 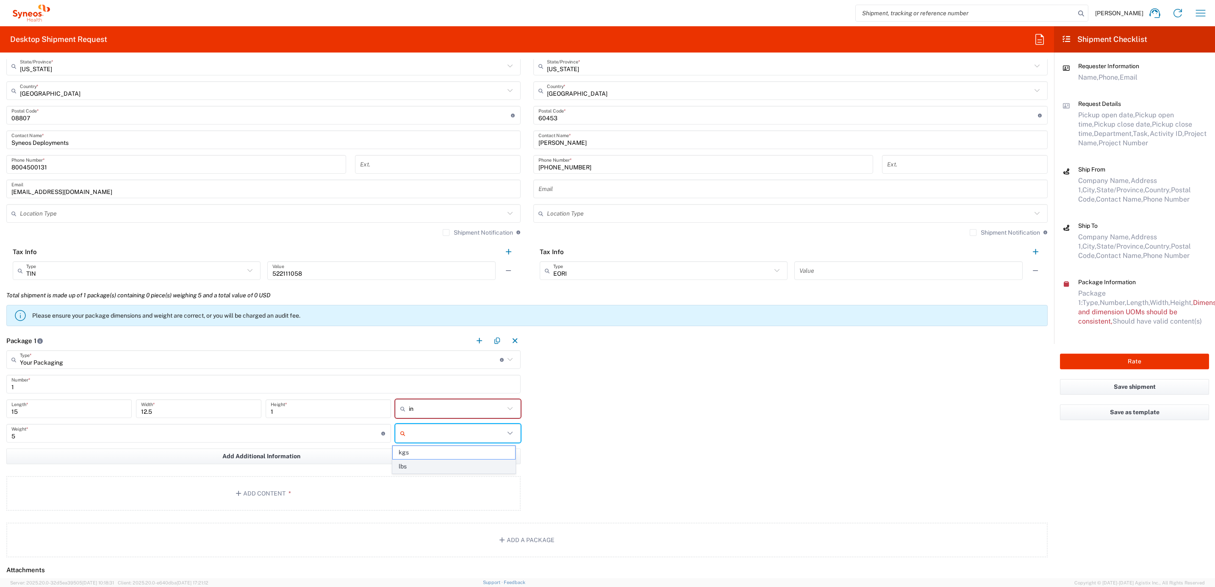 What do you see at coordinates (1107, 282) in the screenshot?
I see `span: Package Information` at bounding box center [1107, 282].